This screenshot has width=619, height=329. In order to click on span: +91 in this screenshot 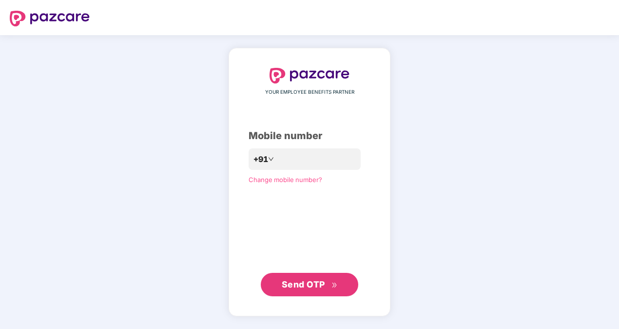, I will do `click(261, 159)`.